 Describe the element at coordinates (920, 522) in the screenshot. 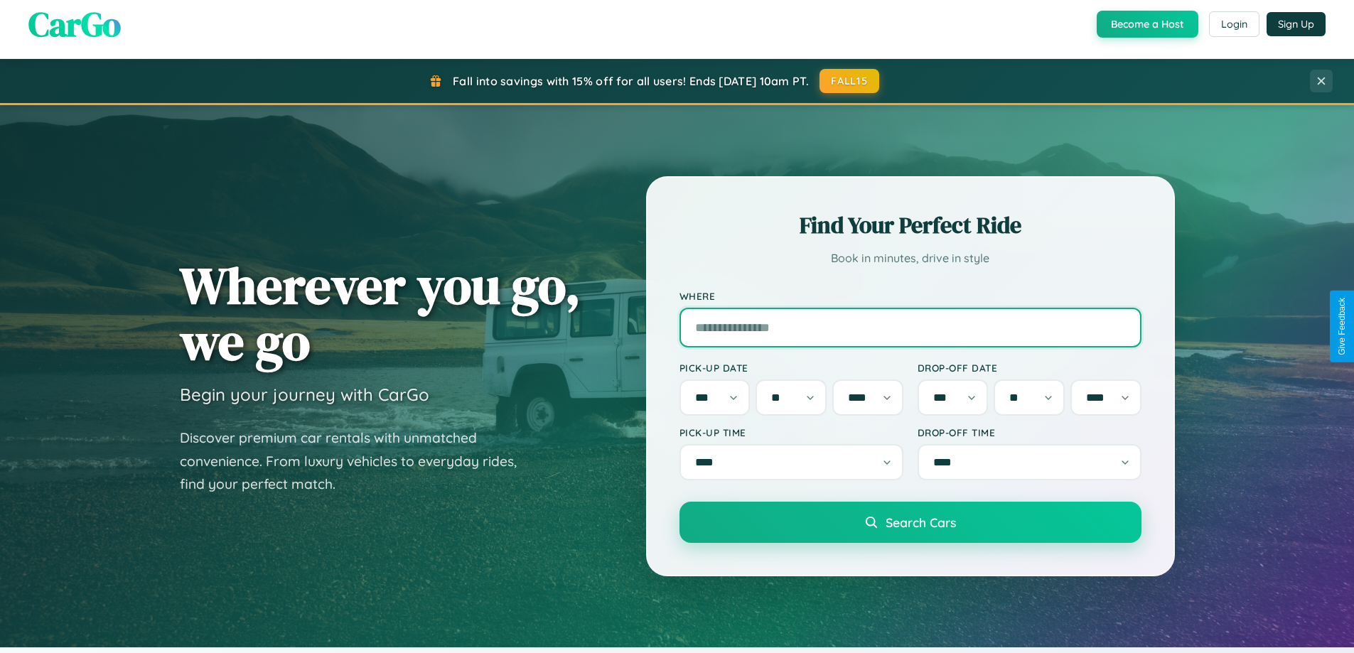

I see `span: Search Cars` at that location.